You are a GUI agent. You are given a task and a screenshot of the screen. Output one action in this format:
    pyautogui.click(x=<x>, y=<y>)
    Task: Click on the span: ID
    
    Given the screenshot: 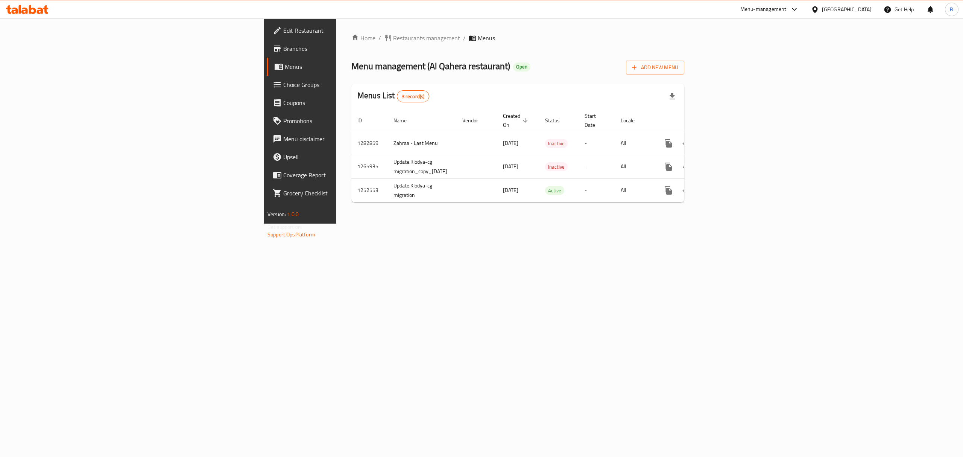 What is the action you would take?
    pyautogui.click(x=365, y=120)
    